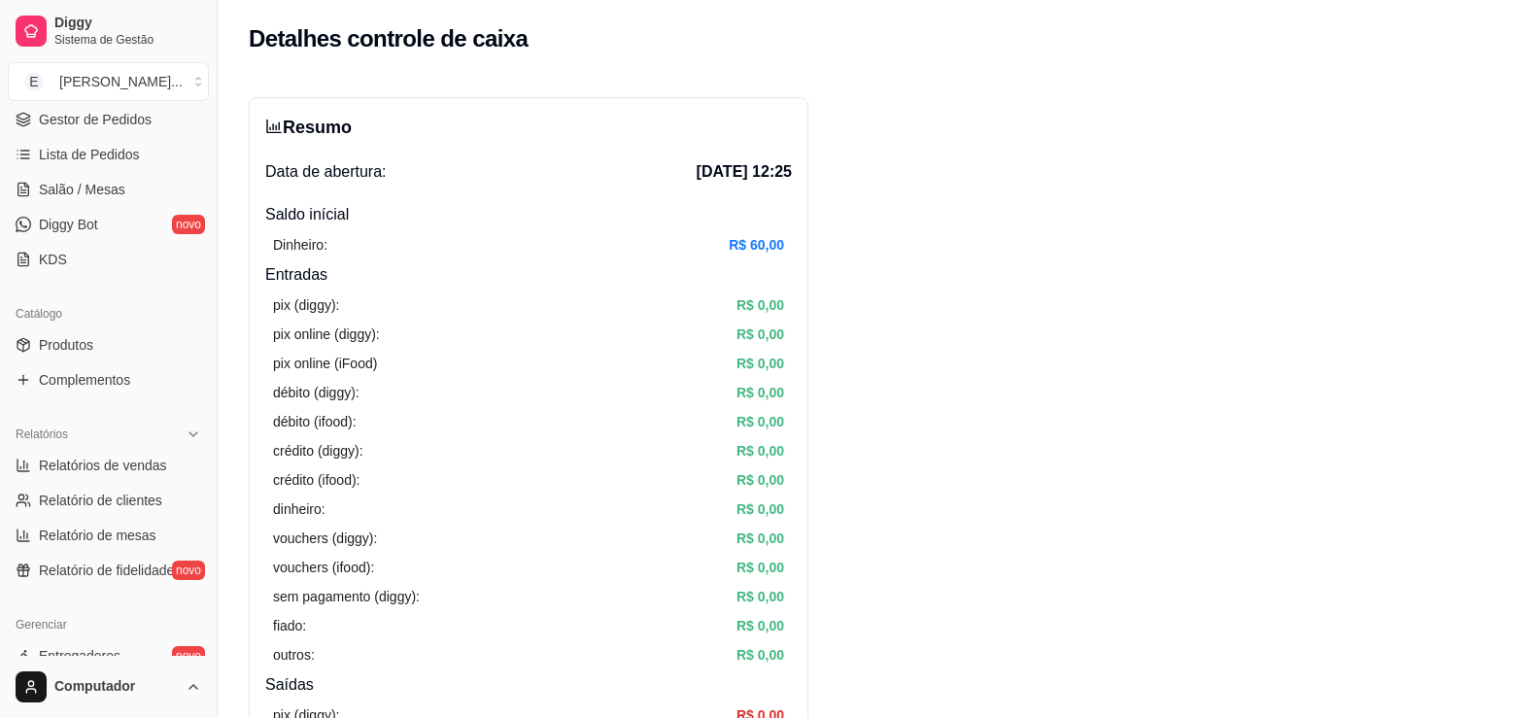 This screenshot has width=1540, height=718. Describe the element at coordinates (274, 126) in the screenshot. I see `span: bar-chart` at that location.